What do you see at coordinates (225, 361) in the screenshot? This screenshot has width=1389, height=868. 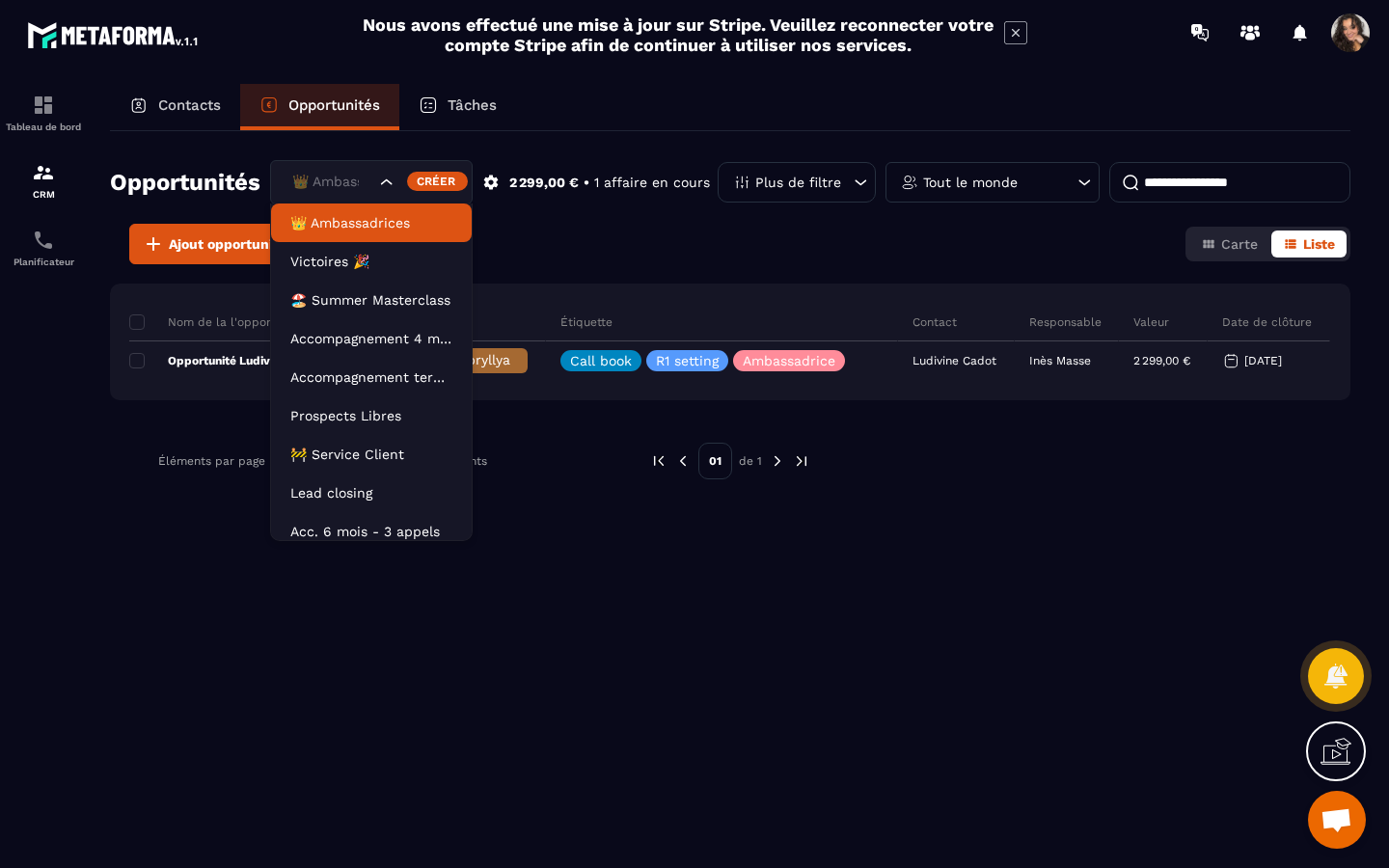 I see `p: Opportunité Ludivine Cadot` at bounding box center [225, 361].